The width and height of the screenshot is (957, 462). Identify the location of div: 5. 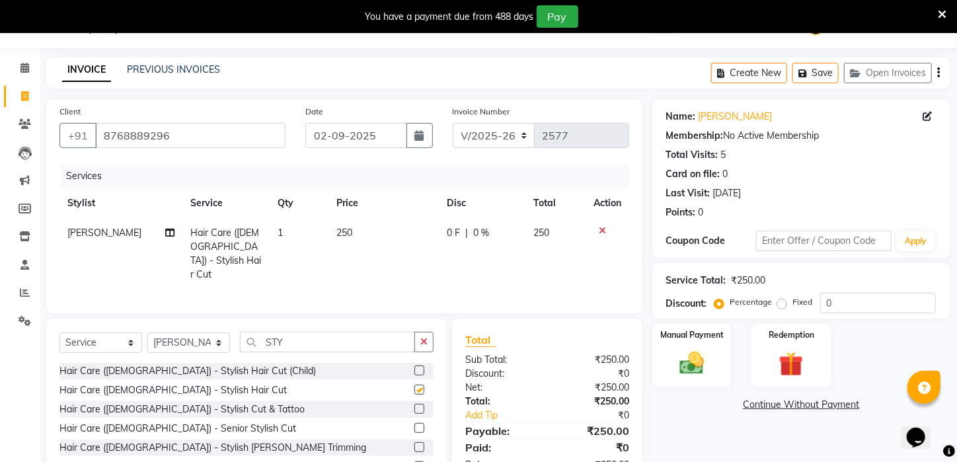
(723, 155).